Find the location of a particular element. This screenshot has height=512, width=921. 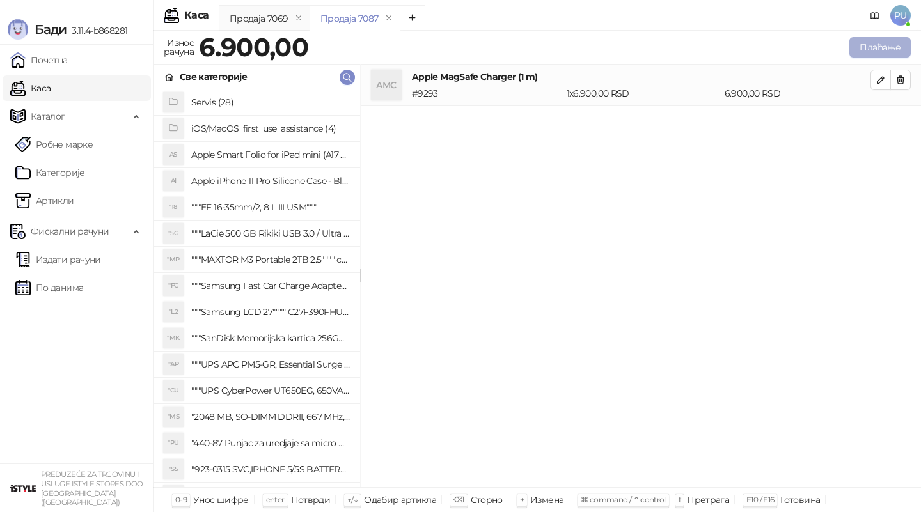

span: 0-9 is located at coordinates (181, 499).